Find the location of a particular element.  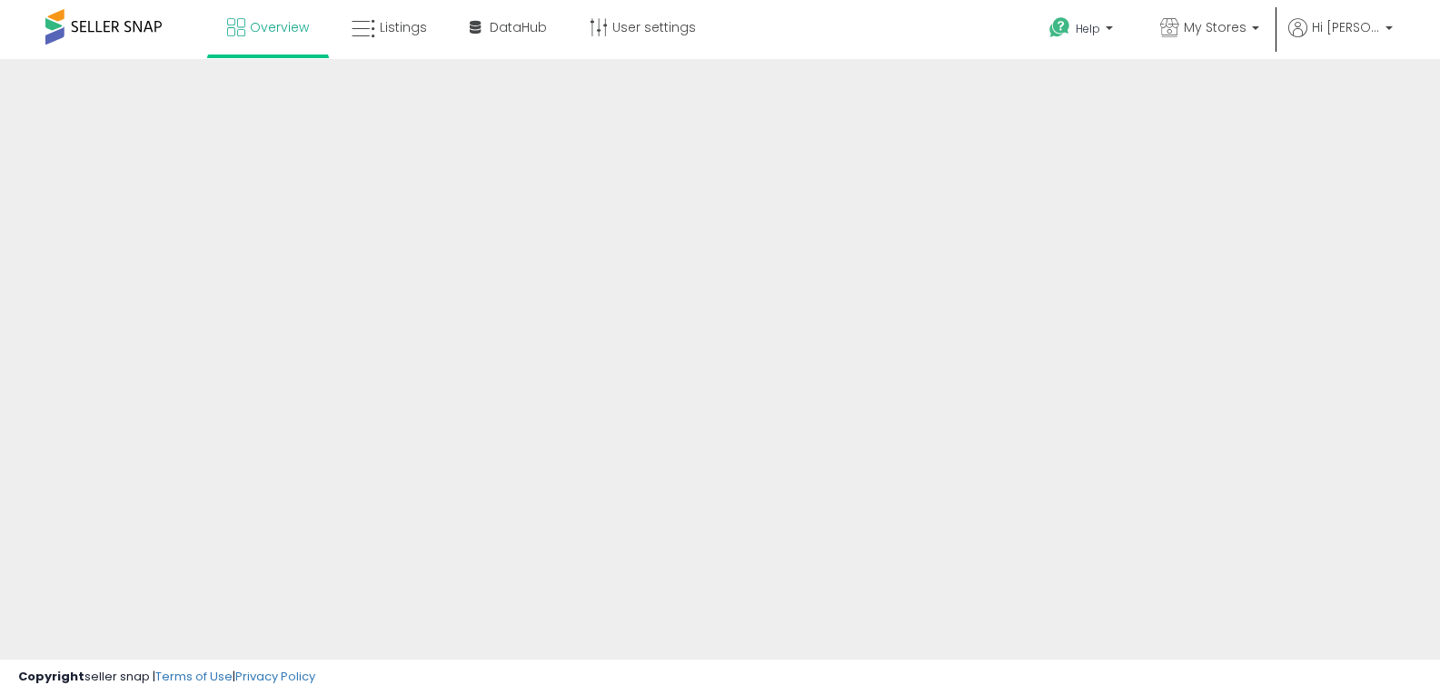

span: Listings is located at coordinates (403, 27).